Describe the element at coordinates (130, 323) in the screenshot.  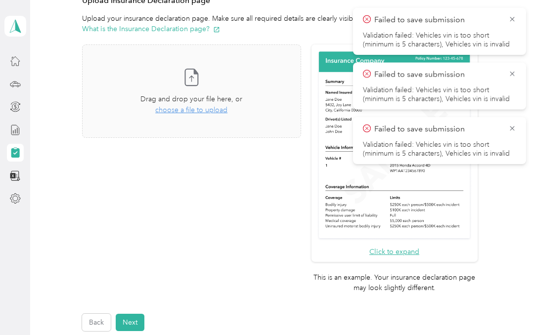
I see `button: Next` at that location.